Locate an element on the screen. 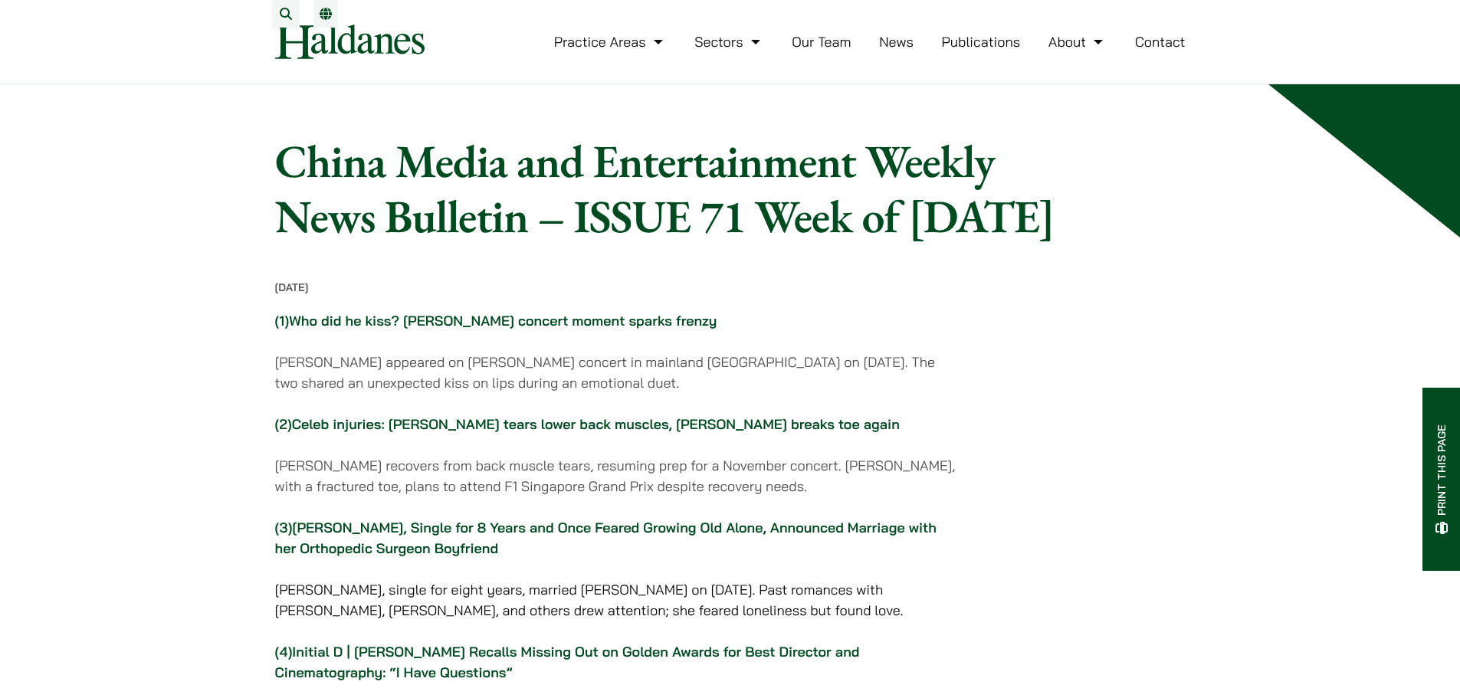  img: Logo of Haldanes is located at coordinates (349, 41).